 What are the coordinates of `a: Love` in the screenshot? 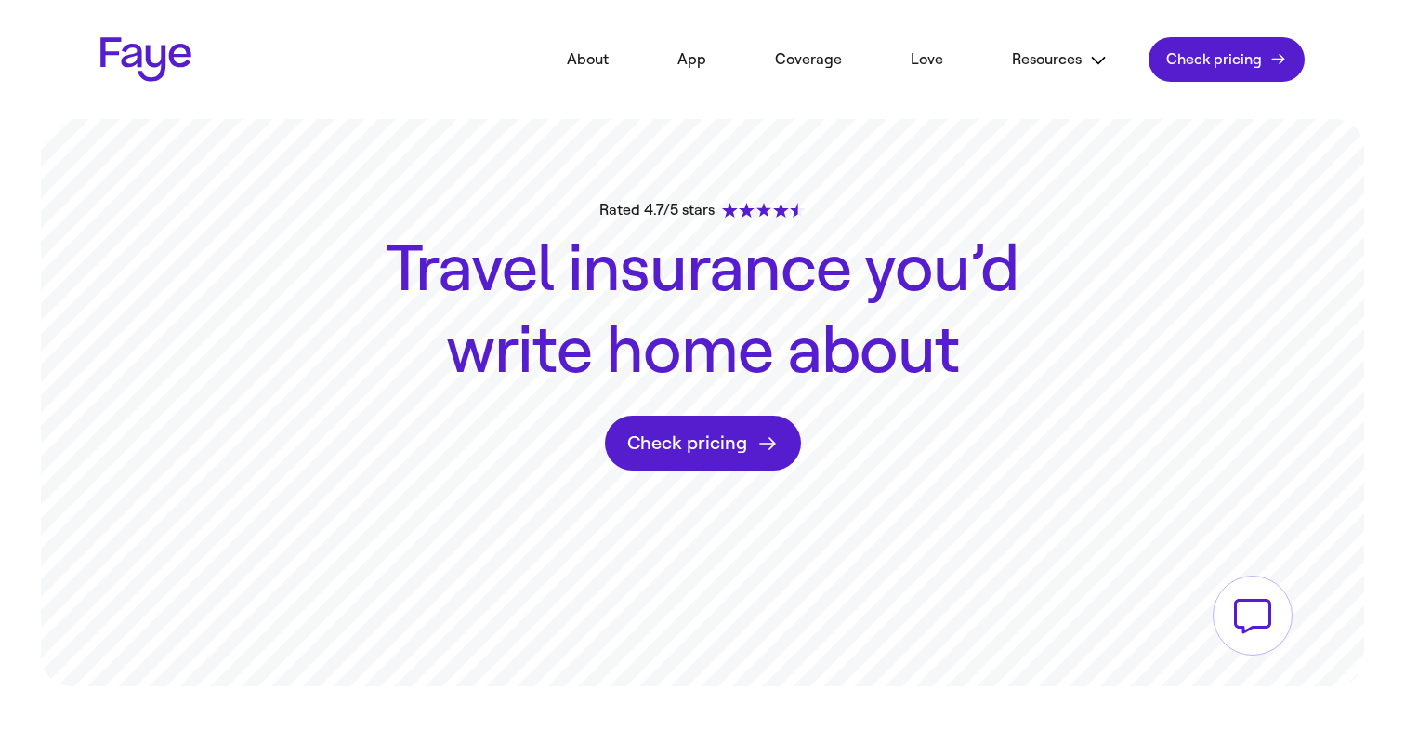 It's located at (927, 59).